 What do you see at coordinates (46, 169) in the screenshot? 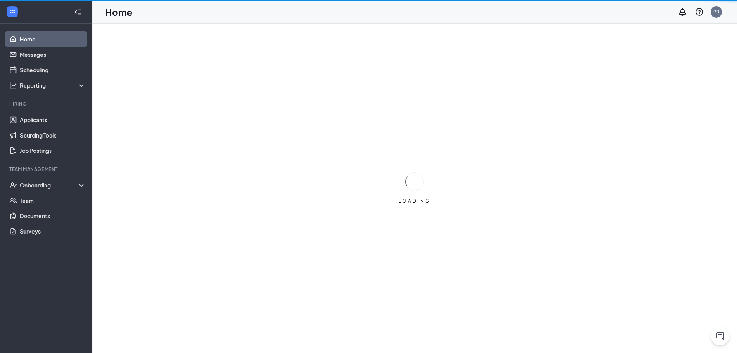
I see `div: Team Management` at bounding box center [46, 169].